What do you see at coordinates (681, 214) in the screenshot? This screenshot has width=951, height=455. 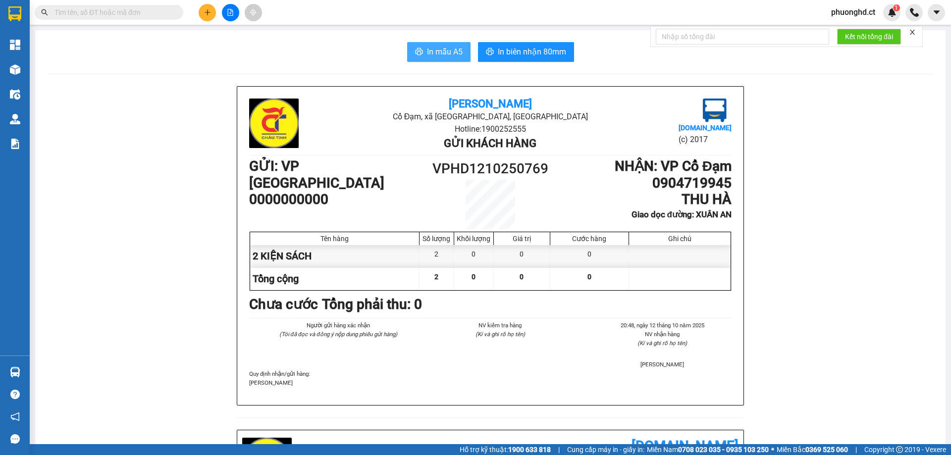 I see `b: Giao dọc đường: XUÂN AN` at bounding box center [681, 214].